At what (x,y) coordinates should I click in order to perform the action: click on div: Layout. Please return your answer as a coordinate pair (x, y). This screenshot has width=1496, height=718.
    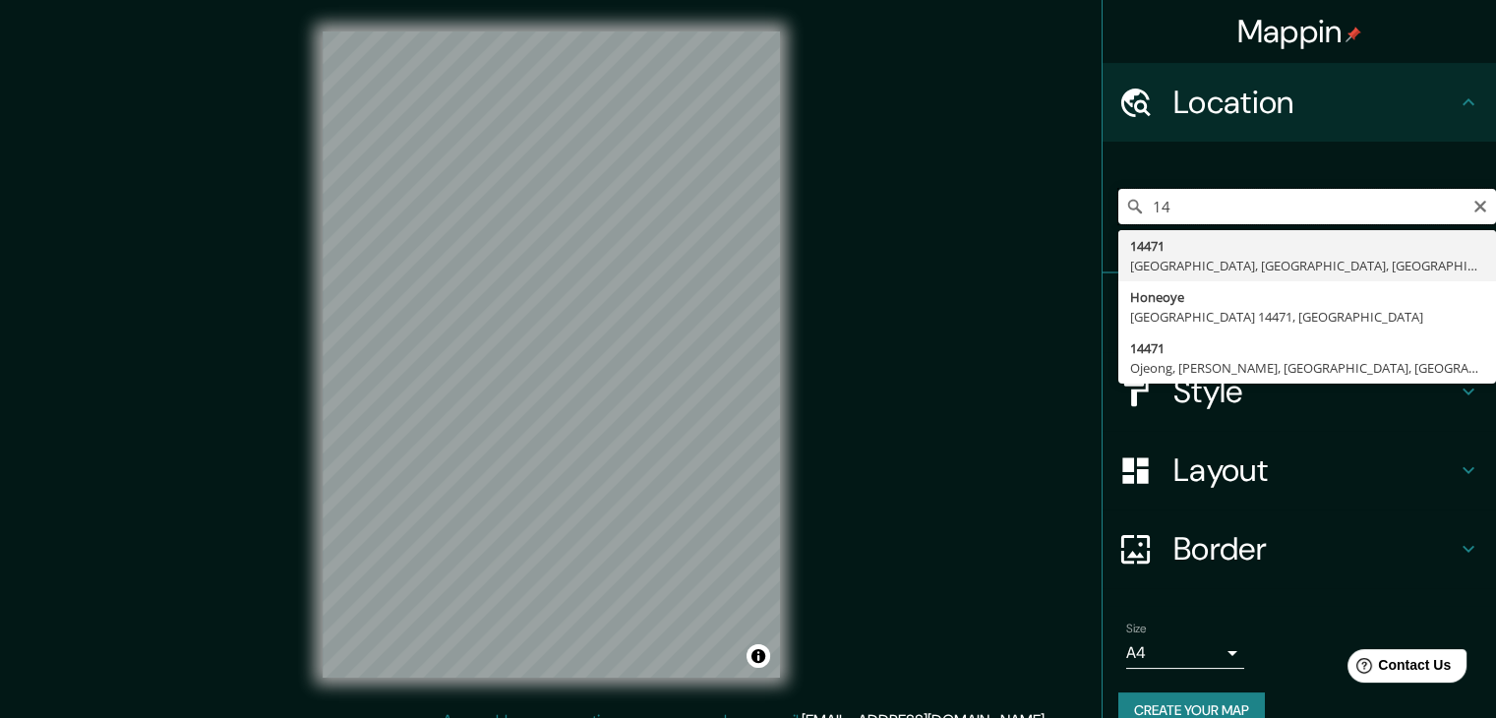
    Looking at the image, I should click on (1299, 470).